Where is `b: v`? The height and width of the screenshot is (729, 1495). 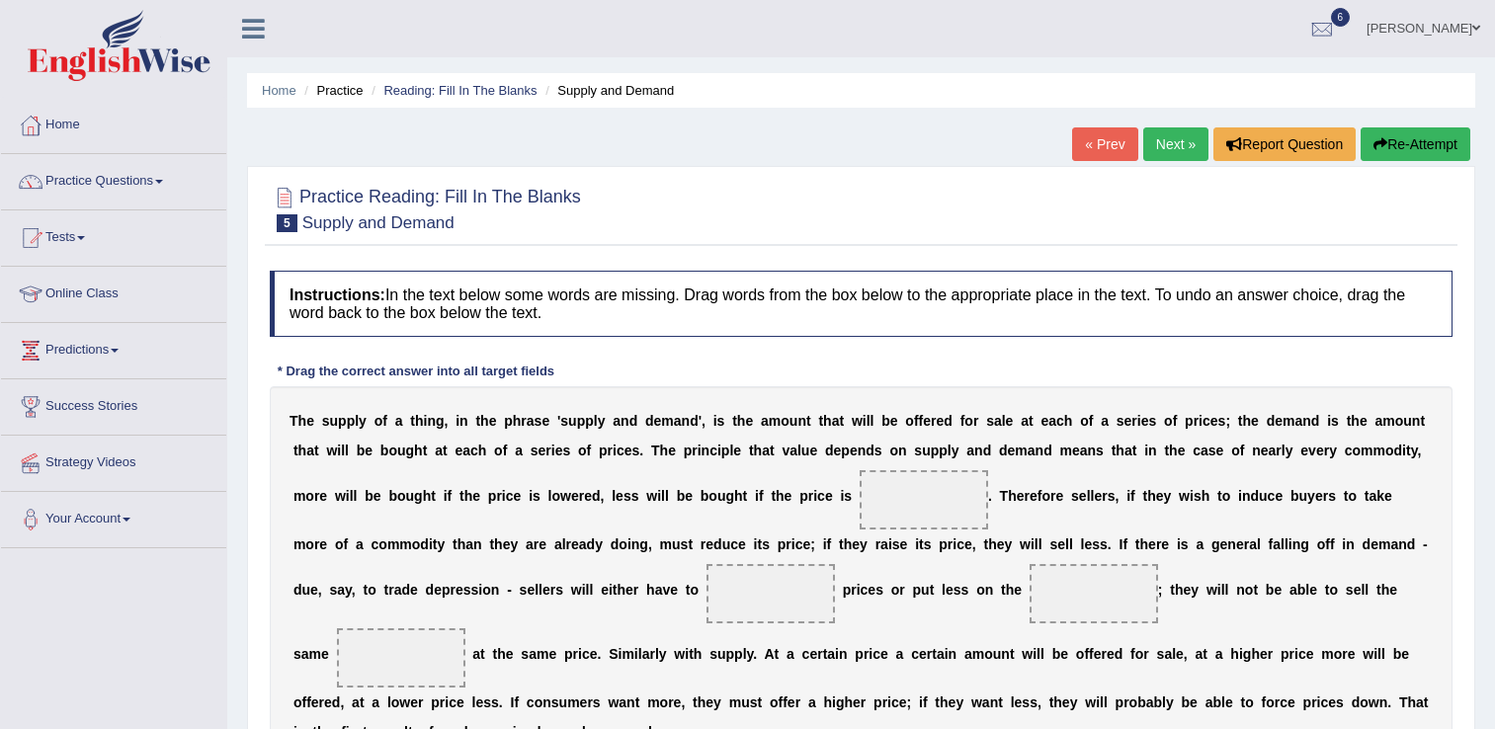
b: v is located at coordinates (786, 451).